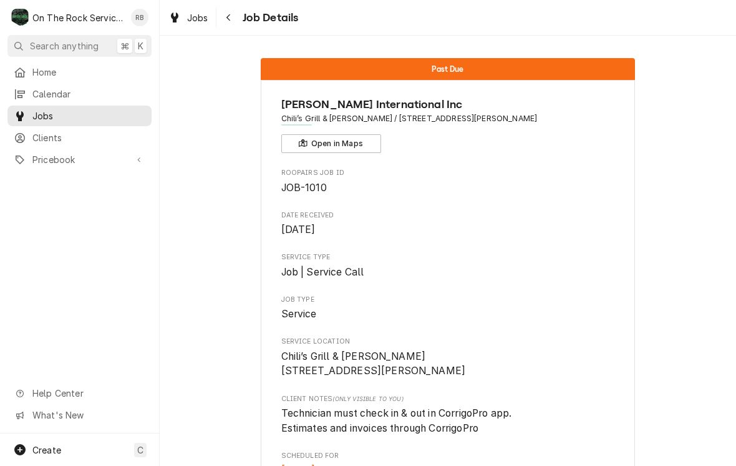 This screenshot has width=736, height=466. Describe the element at coordinates (447, 69) in the screenshot. I see `span: Past Due` at that location.